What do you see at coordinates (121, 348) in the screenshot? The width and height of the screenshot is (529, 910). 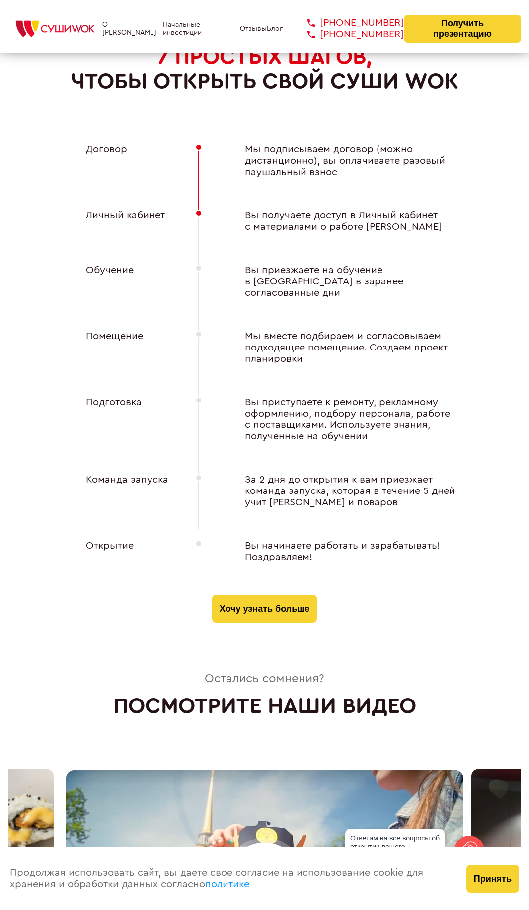 I see `div: Помещение` at bounding box center [121, 348].